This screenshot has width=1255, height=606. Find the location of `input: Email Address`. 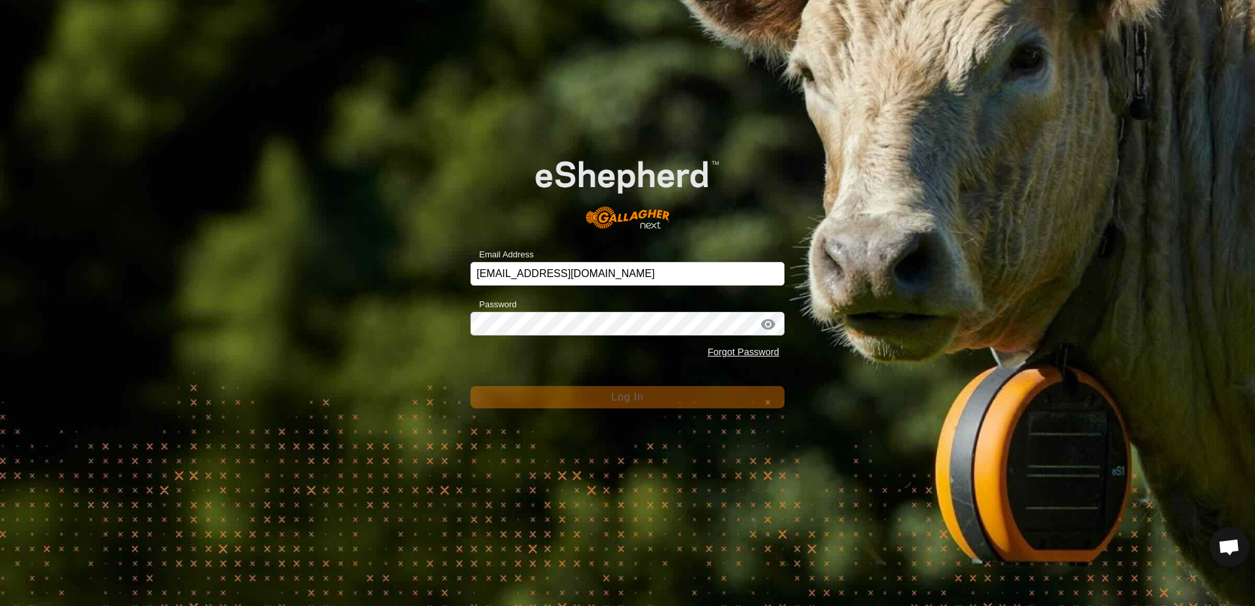

input: Email Address is located at coordinates (627, 274).